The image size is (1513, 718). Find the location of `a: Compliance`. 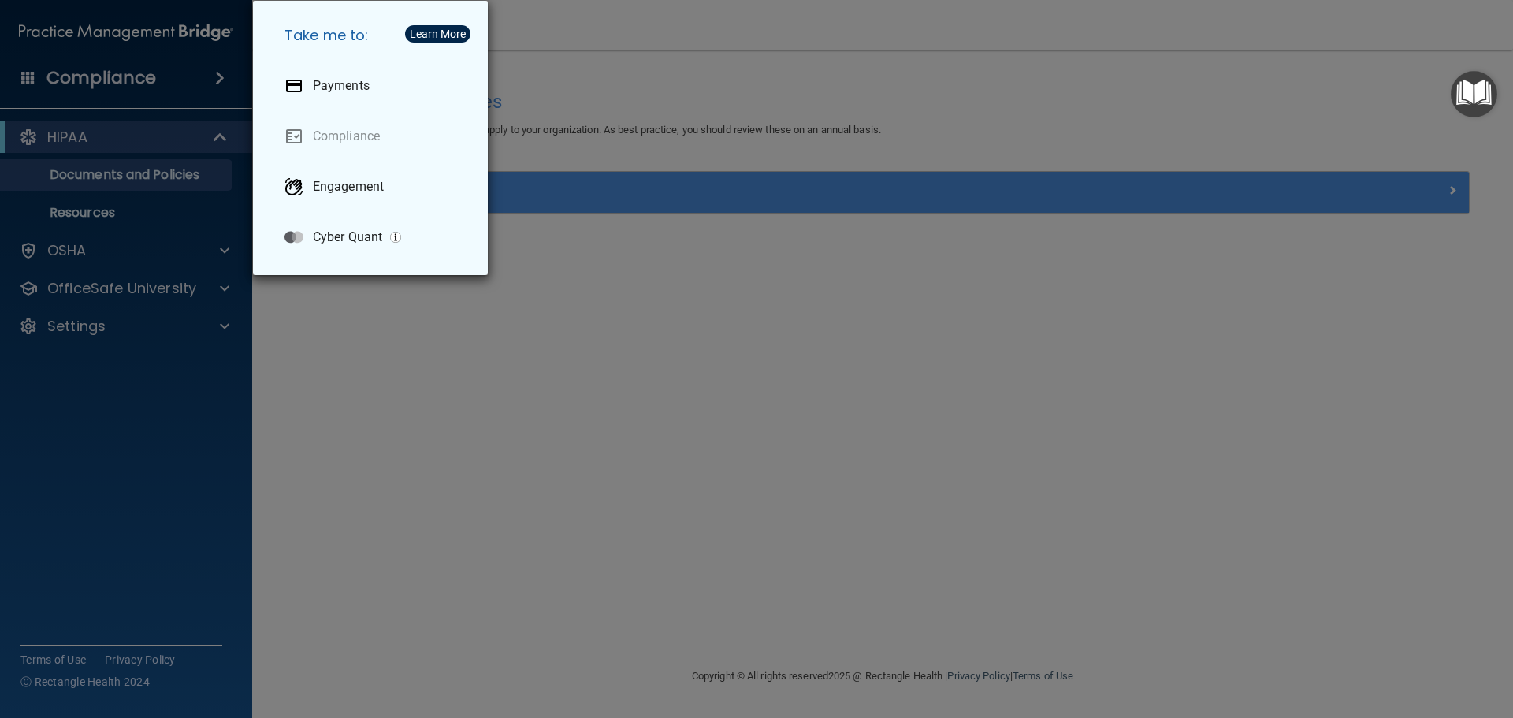

a: Compliance is located at coordinates (374, 136).